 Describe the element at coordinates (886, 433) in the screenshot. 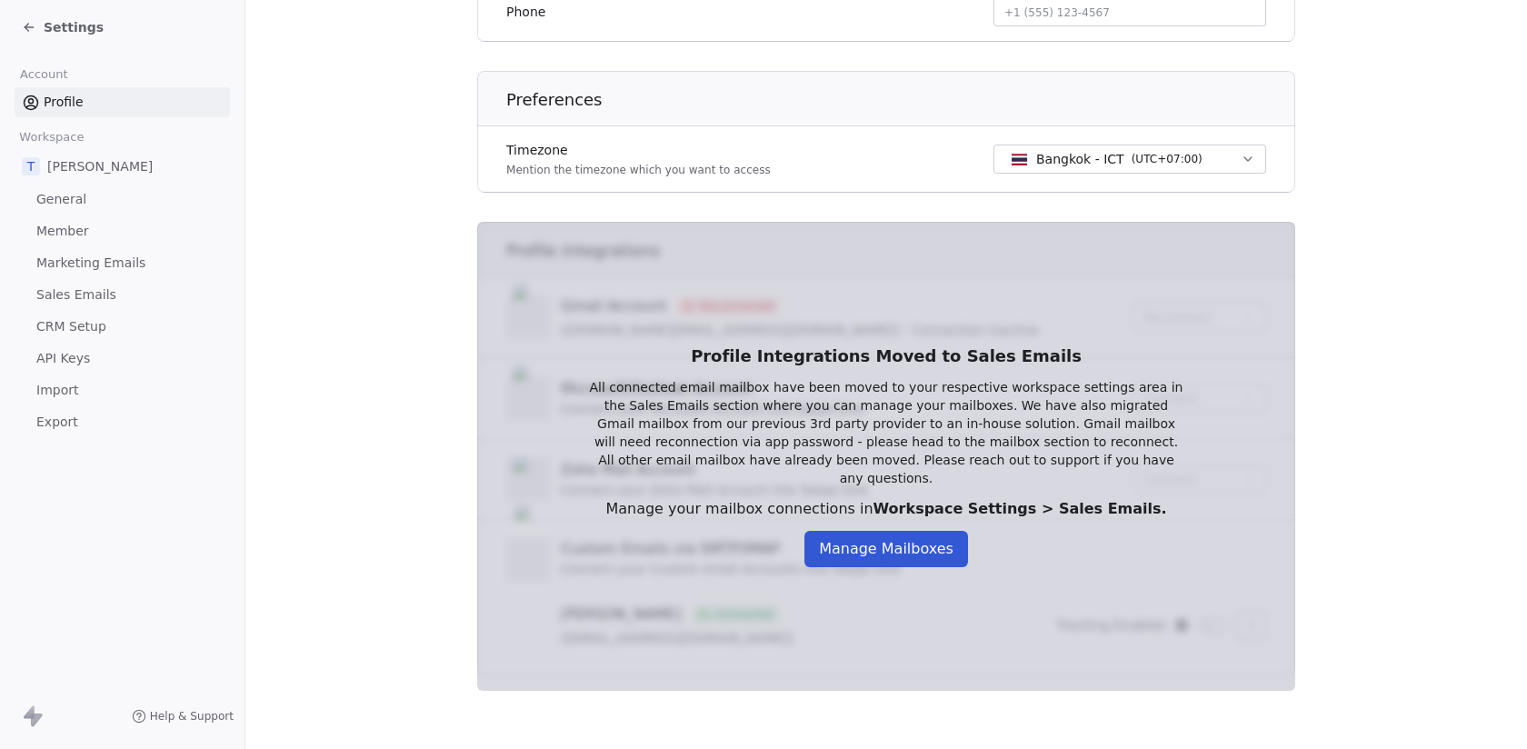

I see `p: All connected email mailbox have been moved to your respective workspace settings area in the Sal...` at that location.